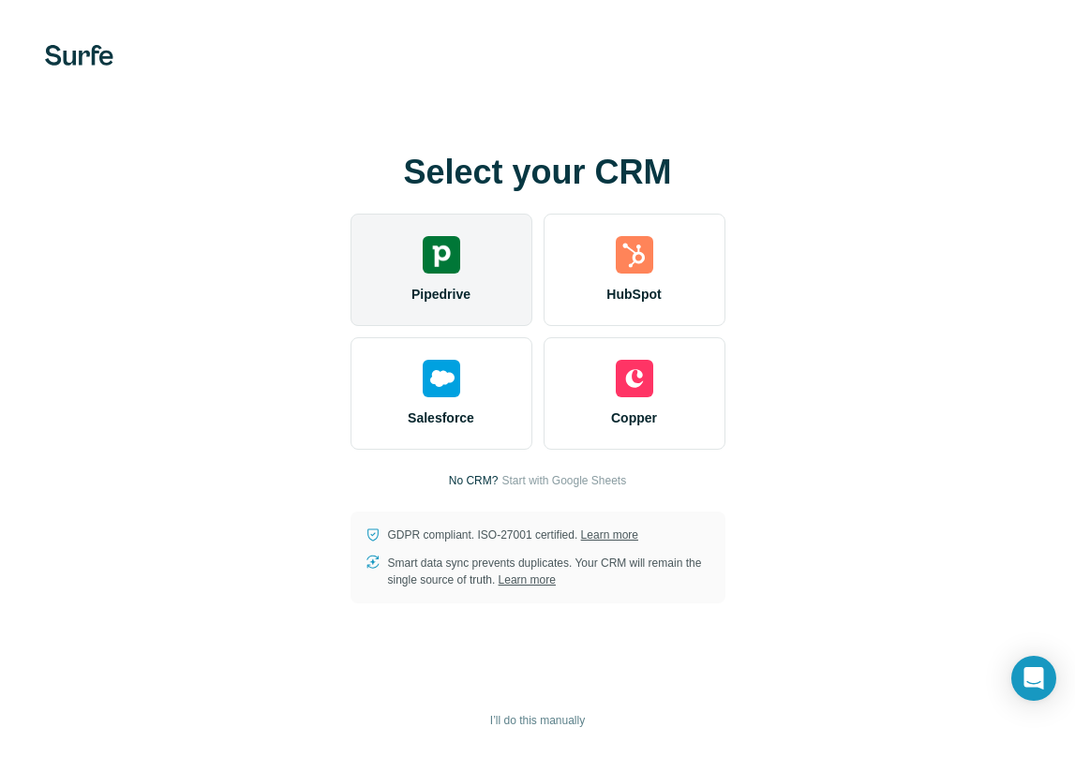 This screenshot has height=757, width=1075. I want to click on h1: Select your CRM, so click(538, 172).